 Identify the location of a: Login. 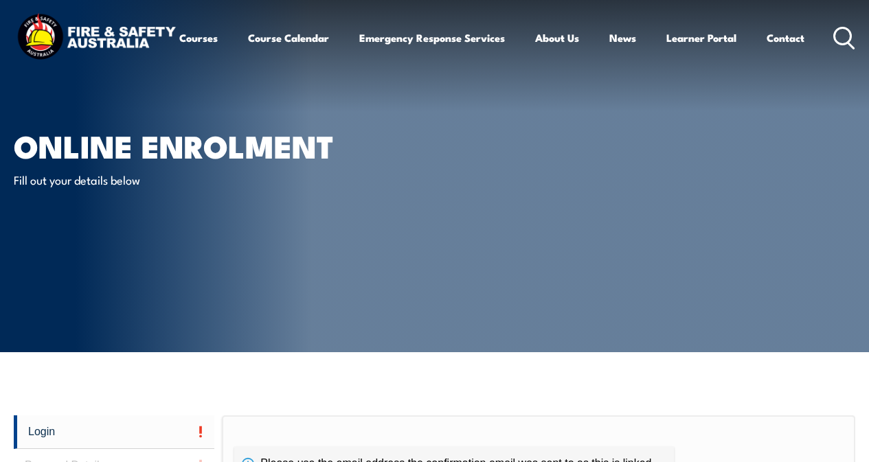
(114, 432).